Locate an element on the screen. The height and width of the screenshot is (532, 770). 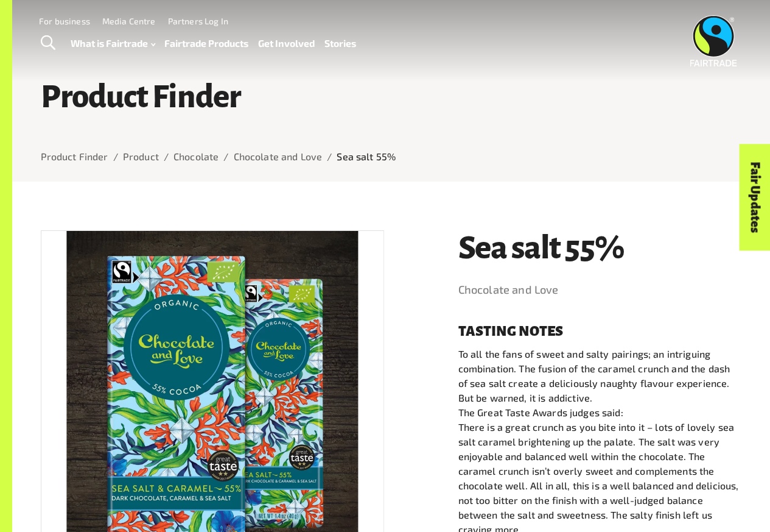
h4: Tasting notes is located at coordinates (600, 331).